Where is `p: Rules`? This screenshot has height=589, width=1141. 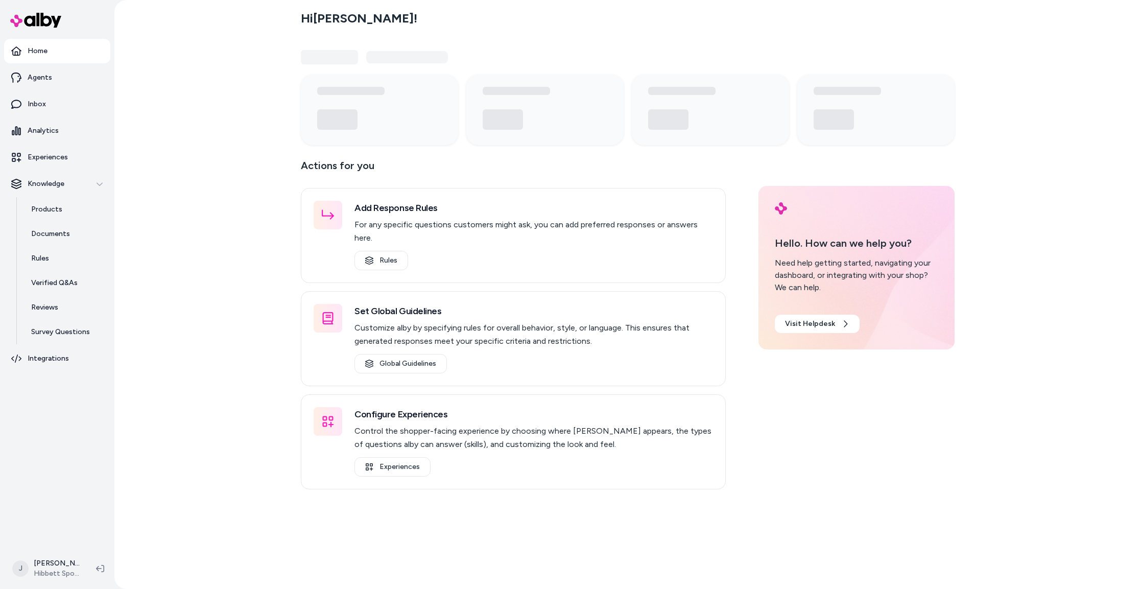 p: Rules is located at coordinates (40, 259).